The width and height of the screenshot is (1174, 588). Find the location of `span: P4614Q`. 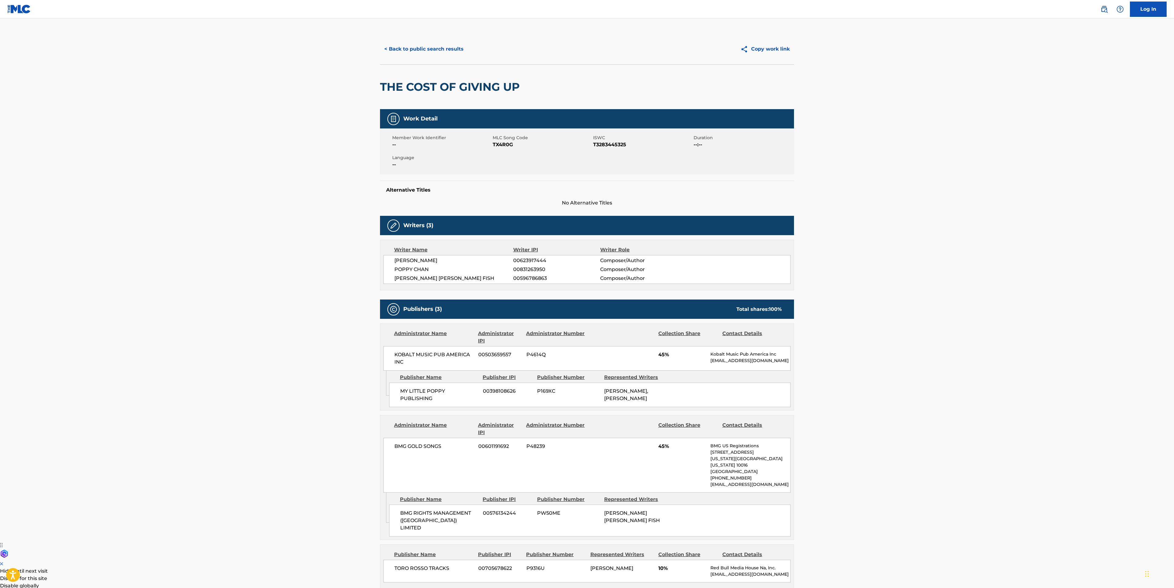

span: P4614Q is located at coordinates (556, 354).